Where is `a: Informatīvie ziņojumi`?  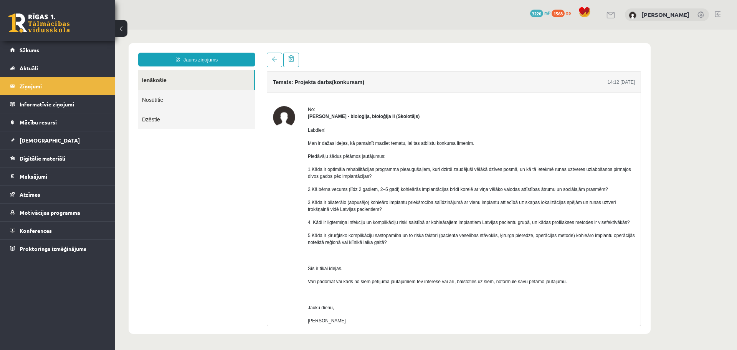 a: Informatīvie ziņojumi is located at coordinates (58, 104).